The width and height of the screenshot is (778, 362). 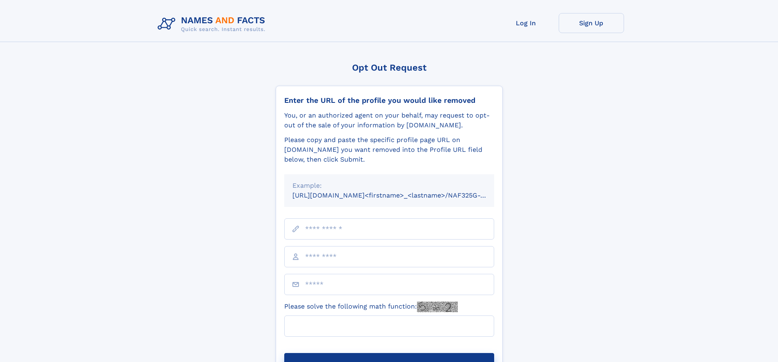 I want to click on div: Opt Out Request, so click(x=389, y=67).